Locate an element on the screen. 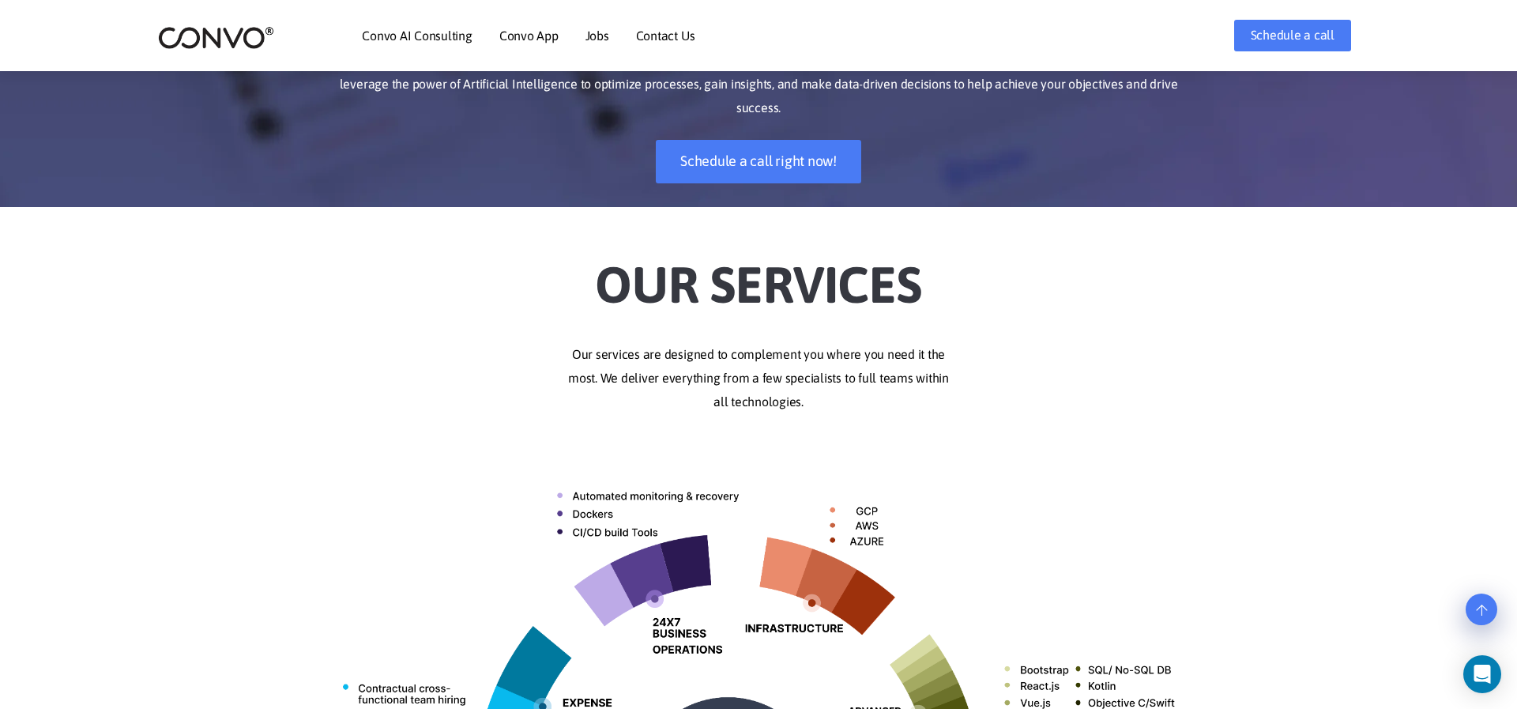 This screenshot has width=1517, height=709. a: Schedule a call right now! is located at coordinates (758, 161).